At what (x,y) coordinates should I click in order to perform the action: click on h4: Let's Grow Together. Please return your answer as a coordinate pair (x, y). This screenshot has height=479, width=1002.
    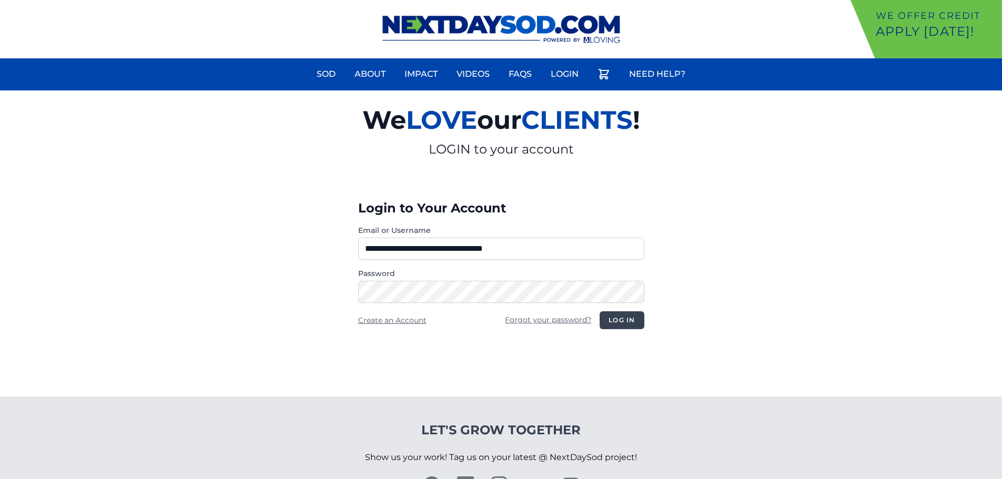
    Looking at the image, I should click on (501, 430).